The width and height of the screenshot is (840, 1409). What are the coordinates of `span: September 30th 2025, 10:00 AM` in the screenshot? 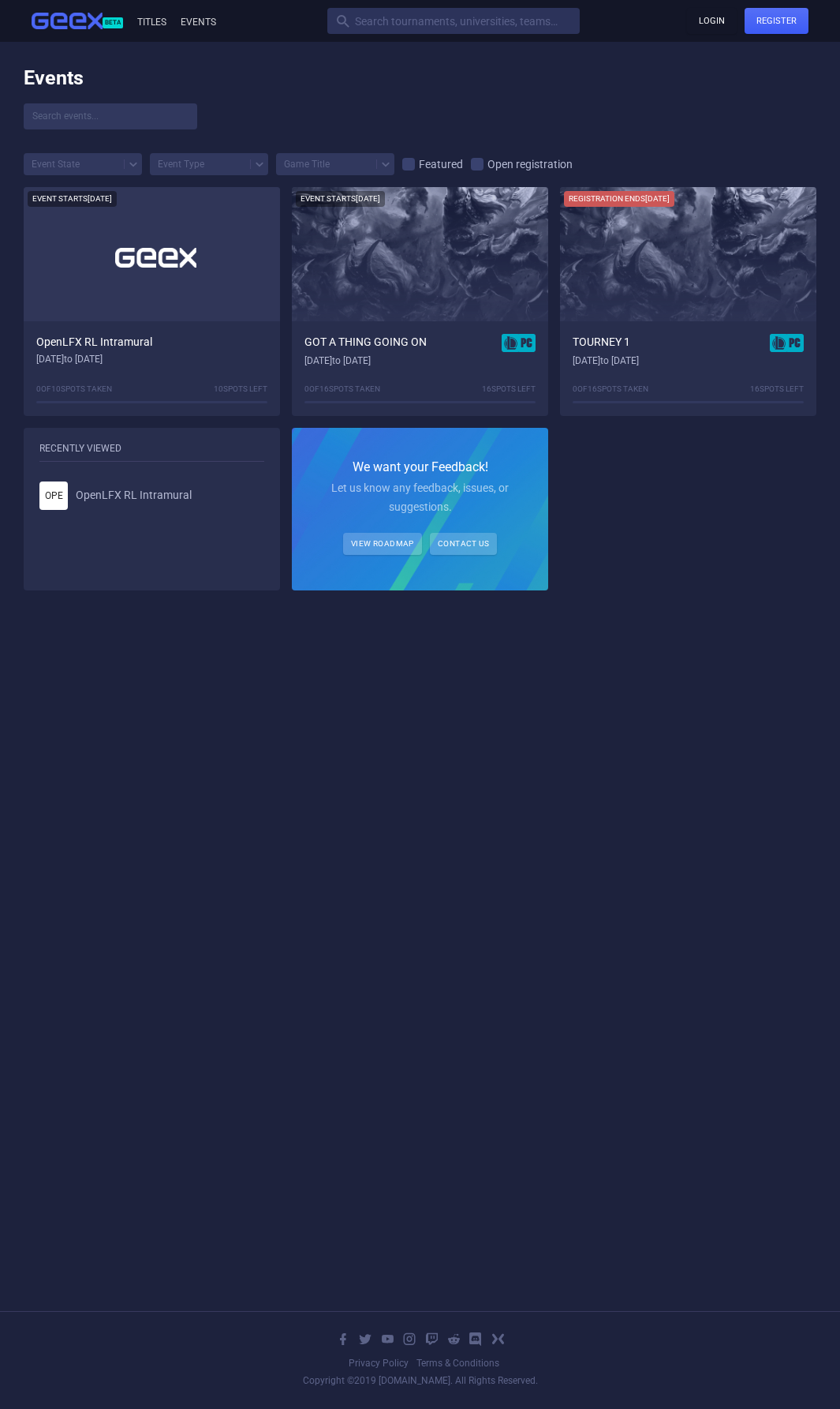 It's located at (657, 198).